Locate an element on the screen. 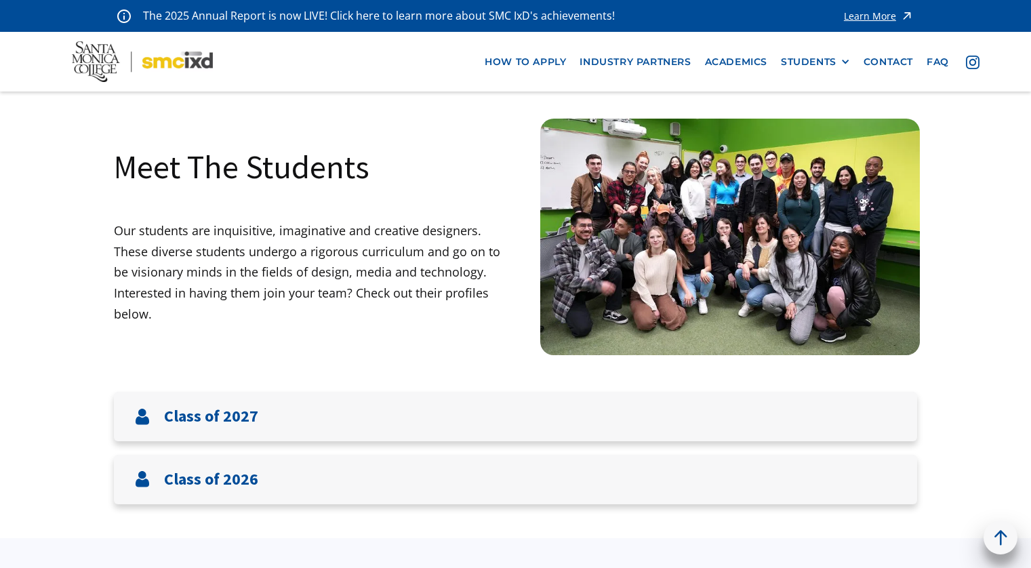  h3: Class of 2027 is located at coordinates (211, 416).